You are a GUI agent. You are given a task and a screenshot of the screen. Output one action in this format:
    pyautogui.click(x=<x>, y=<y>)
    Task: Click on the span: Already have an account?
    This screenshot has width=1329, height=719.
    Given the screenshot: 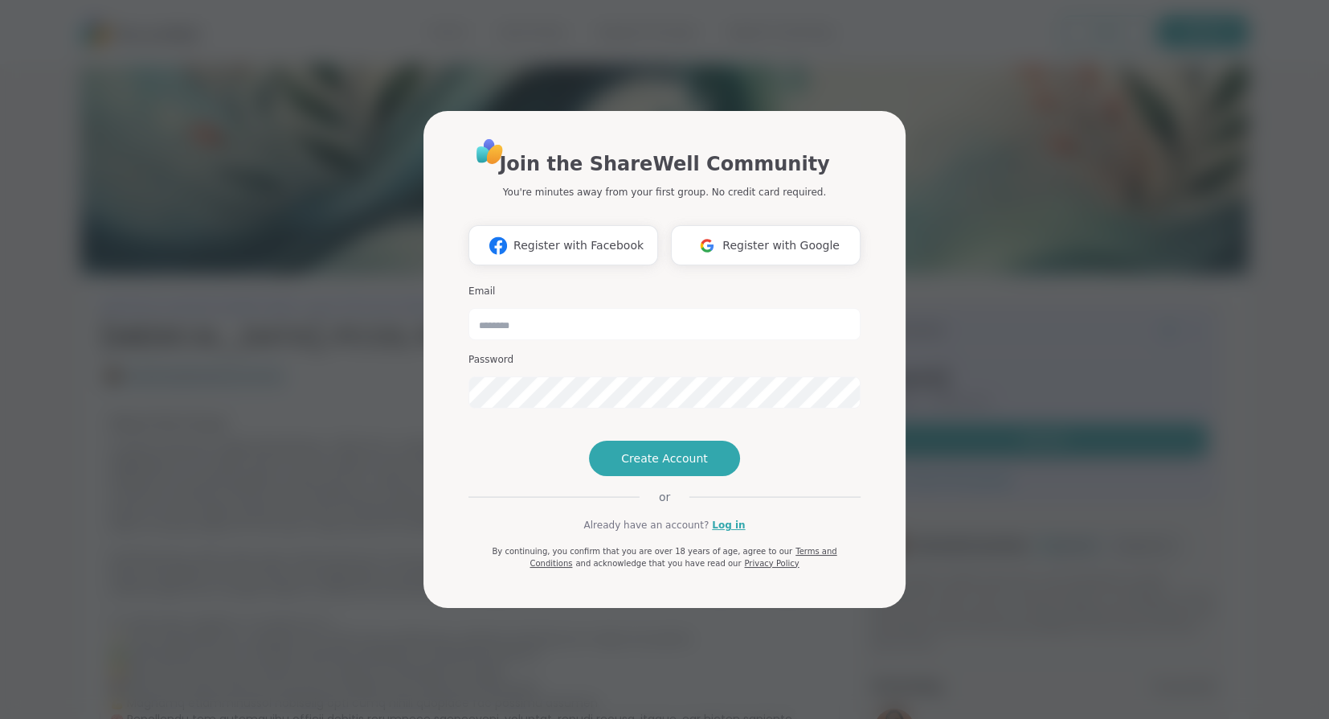 What is the action you would take?
    pyautogui.click(x=646, y=525)
    